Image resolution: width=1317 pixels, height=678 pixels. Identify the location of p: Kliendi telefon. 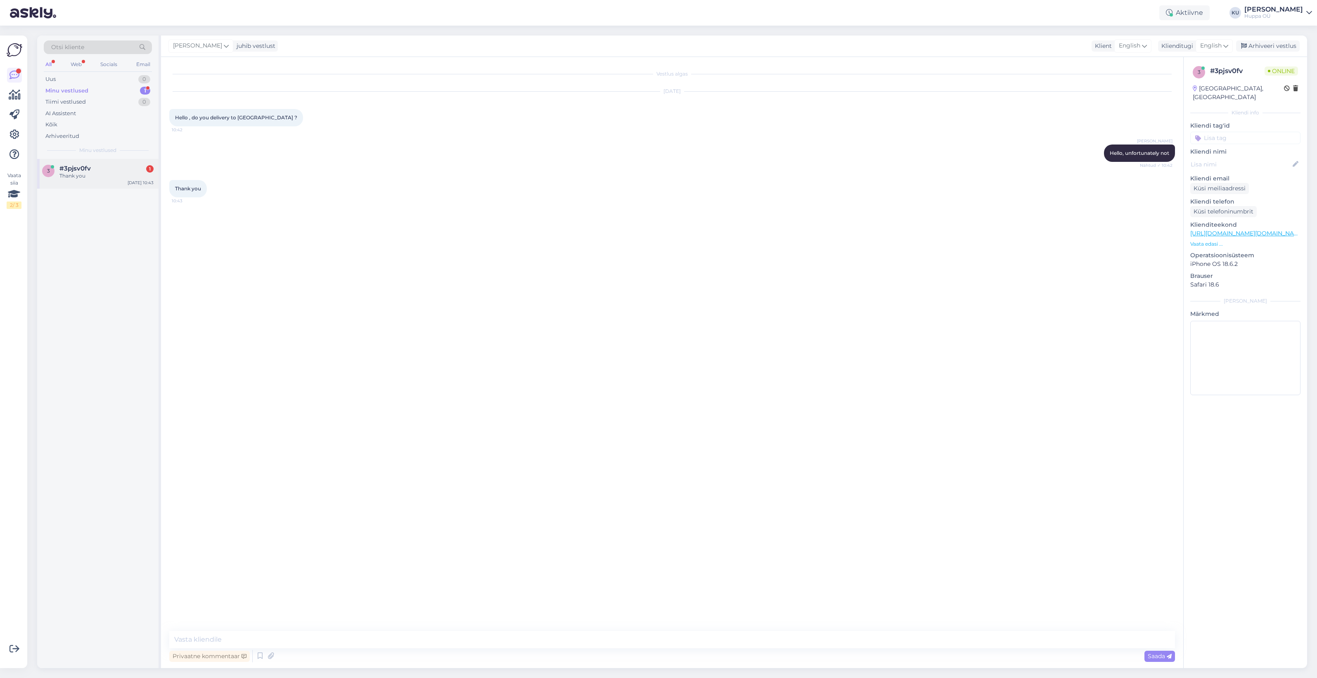
(1245, 202).